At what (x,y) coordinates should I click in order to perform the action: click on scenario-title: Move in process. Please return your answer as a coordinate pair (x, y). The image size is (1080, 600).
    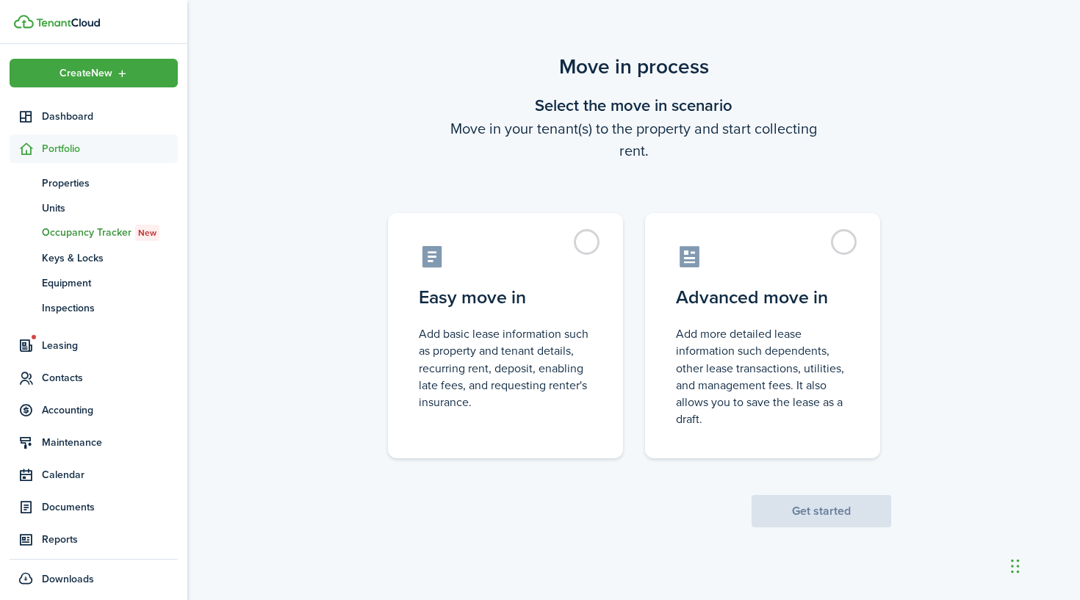
    Looking at the image, I should click on (634, 67).